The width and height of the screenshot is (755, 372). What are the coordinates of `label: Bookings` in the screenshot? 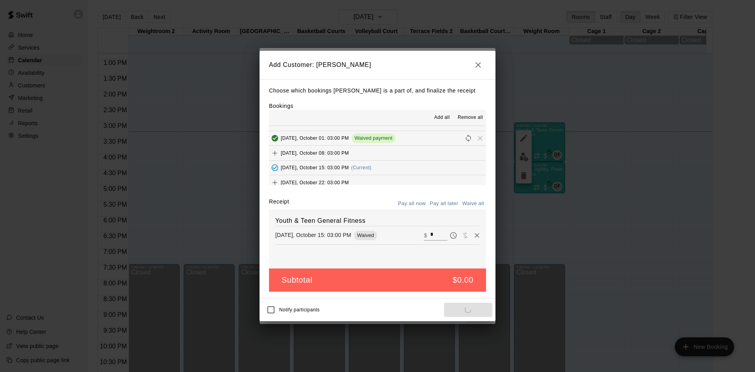 It's located at (281, 106).